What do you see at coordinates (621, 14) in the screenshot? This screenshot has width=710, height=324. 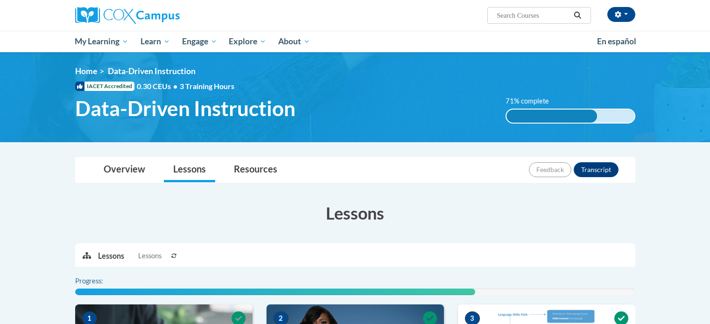 I see `button: Account Settings` at bounding box center [621, 14].